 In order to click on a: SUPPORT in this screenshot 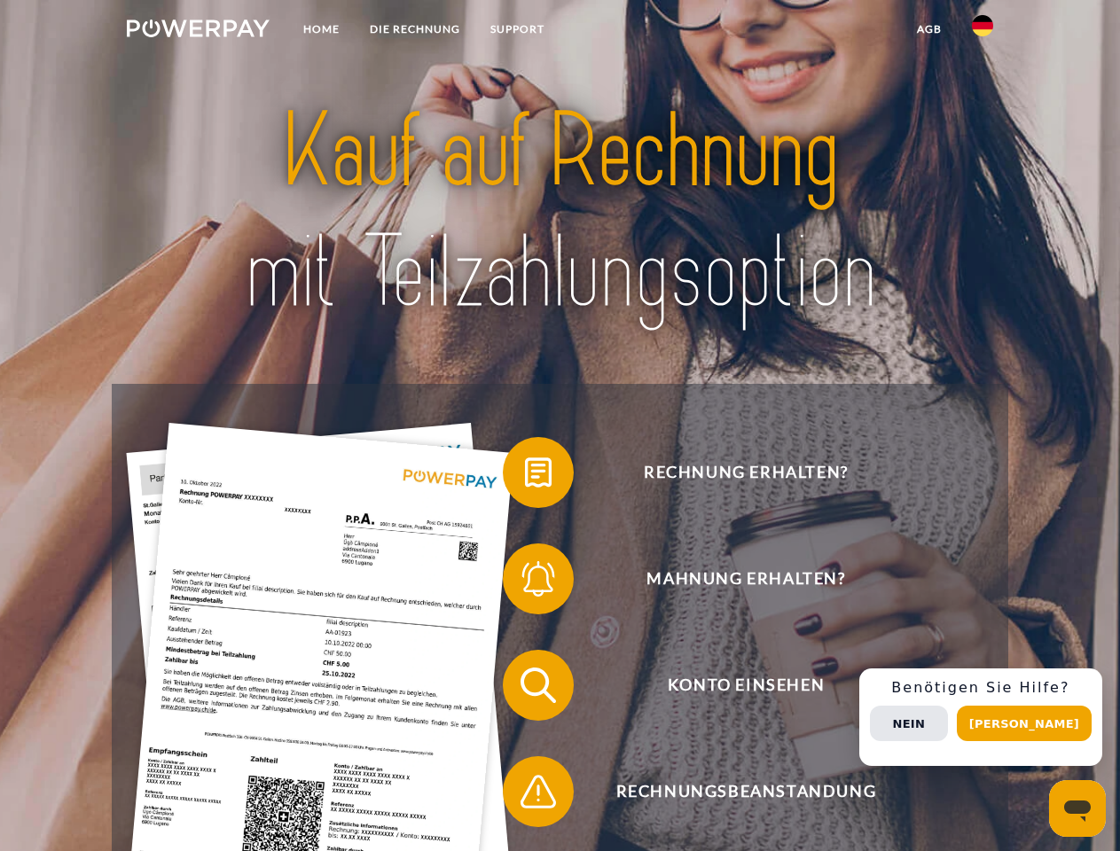, I will do `click(517, 29)`.